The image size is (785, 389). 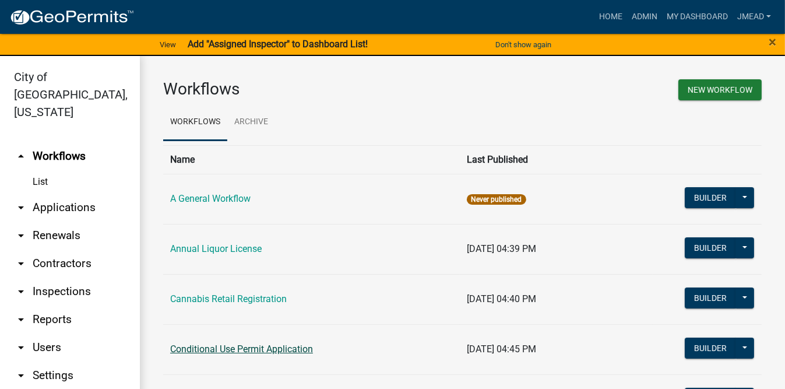 I want to click on button: Don't show again, so click(x=524, y=44).